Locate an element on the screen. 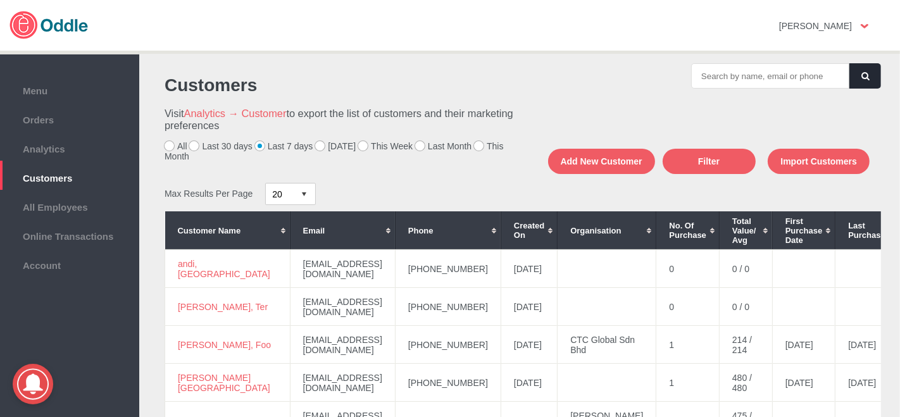  label: This Month is located at coordinates (334, 151).